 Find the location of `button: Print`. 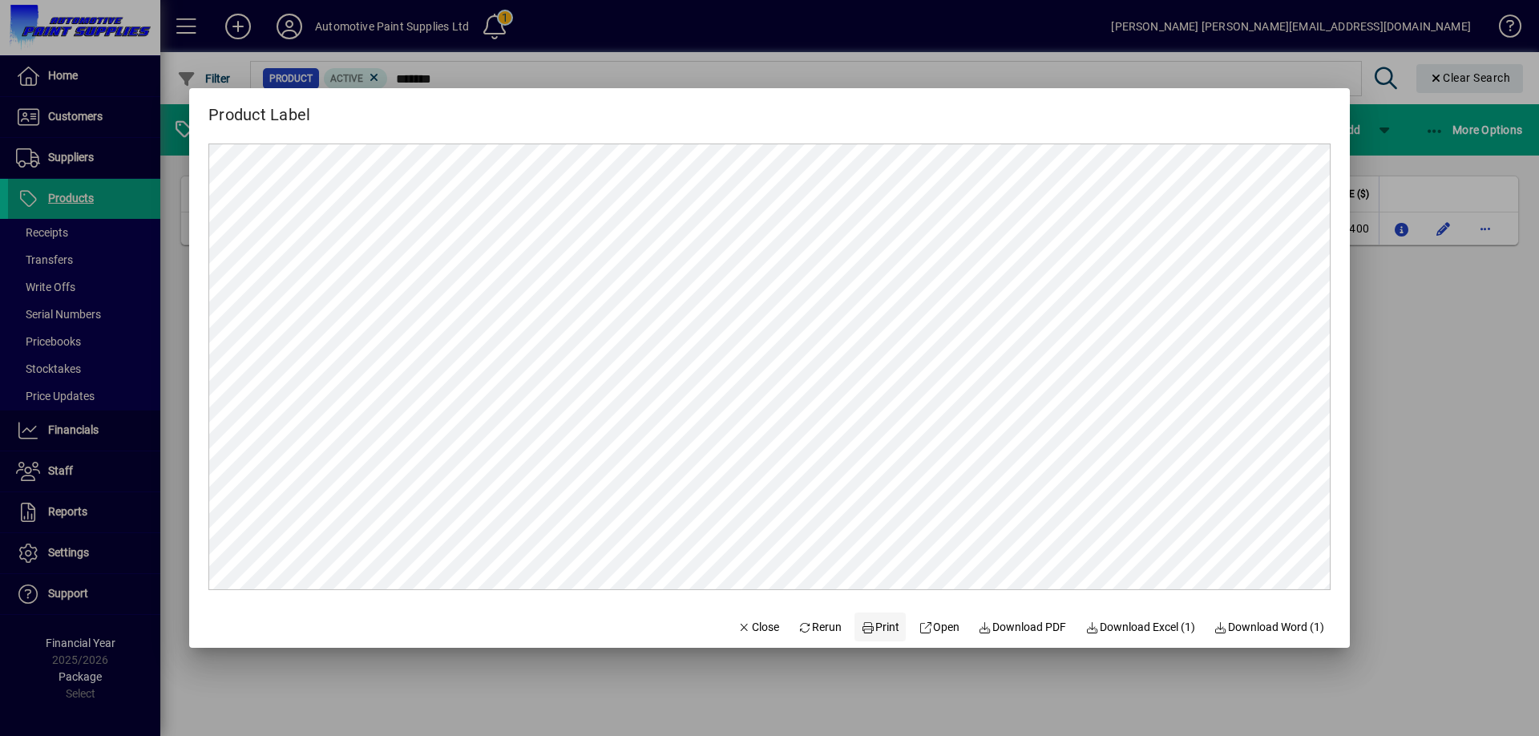

button: Print is located at coordinates (880, 627).